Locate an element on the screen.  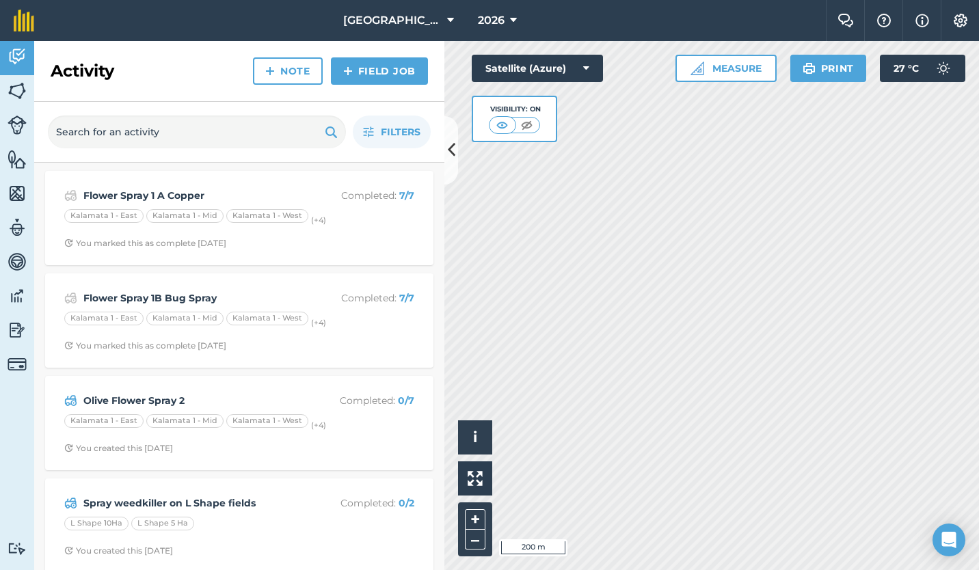
strong: 0 / 7 is located at coordinates (406, 401).